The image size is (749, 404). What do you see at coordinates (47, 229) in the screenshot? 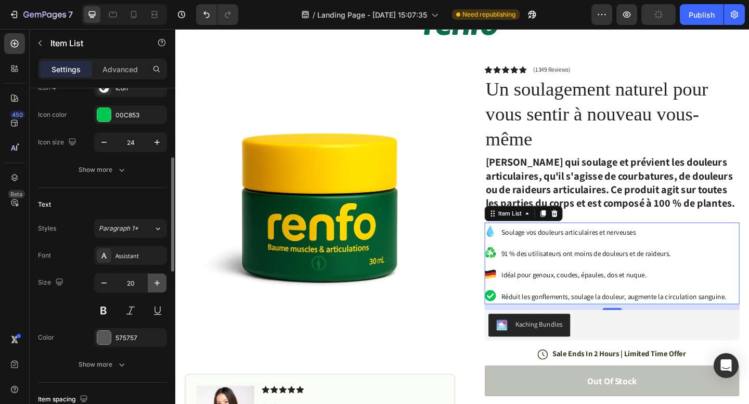
I see `div: Styles` at bounding box center [47, 229].